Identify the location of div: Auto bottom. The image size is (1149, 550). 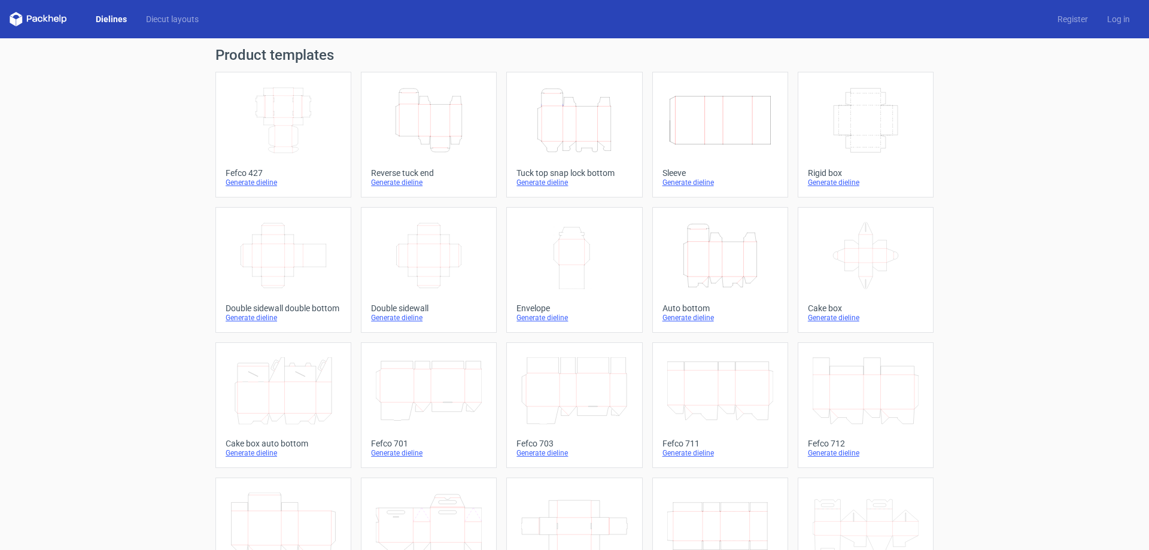
(720, 308).